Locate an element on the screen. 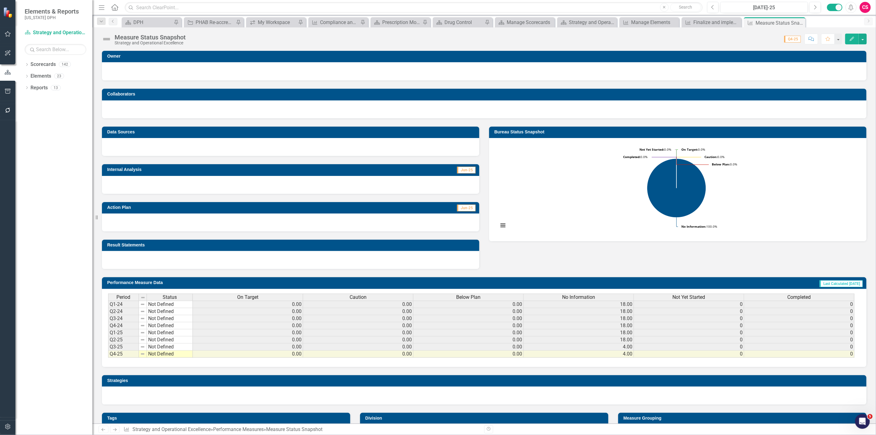 The height and width of the screenshot is (435, 876). tspan: Below Plan: is located at coordinates (720, 164).